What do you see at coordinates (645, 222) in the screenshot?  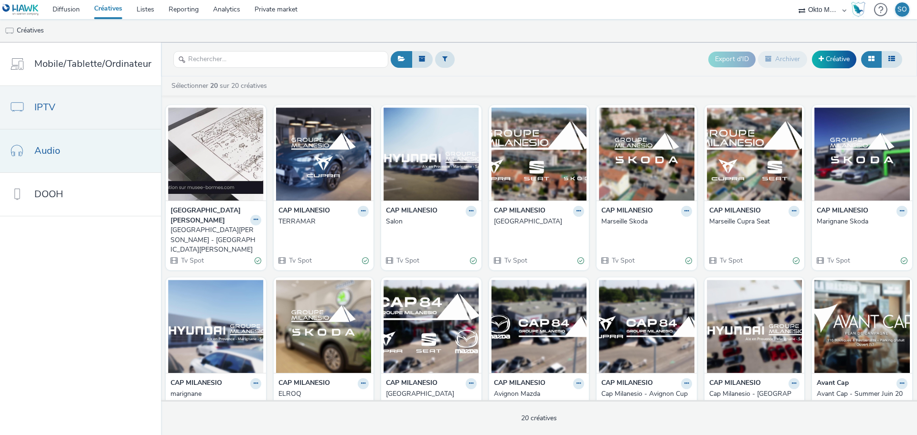 I see `div: Marseille Skoda` at bounding box center [645, 222].